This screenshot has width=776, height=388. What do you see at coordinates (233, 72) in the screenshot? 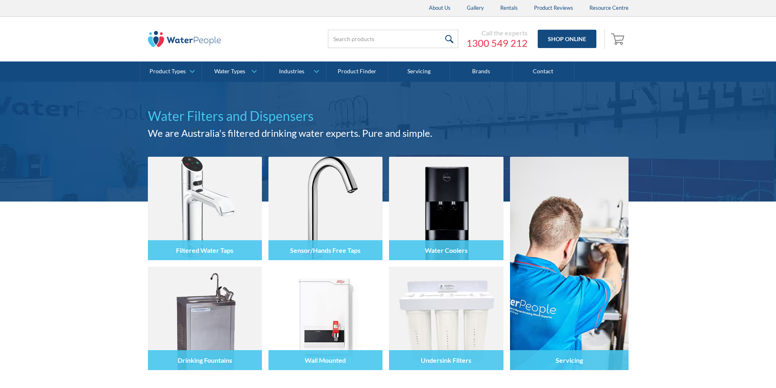
I see `a: Water Types` at bounding box center [233, 72].